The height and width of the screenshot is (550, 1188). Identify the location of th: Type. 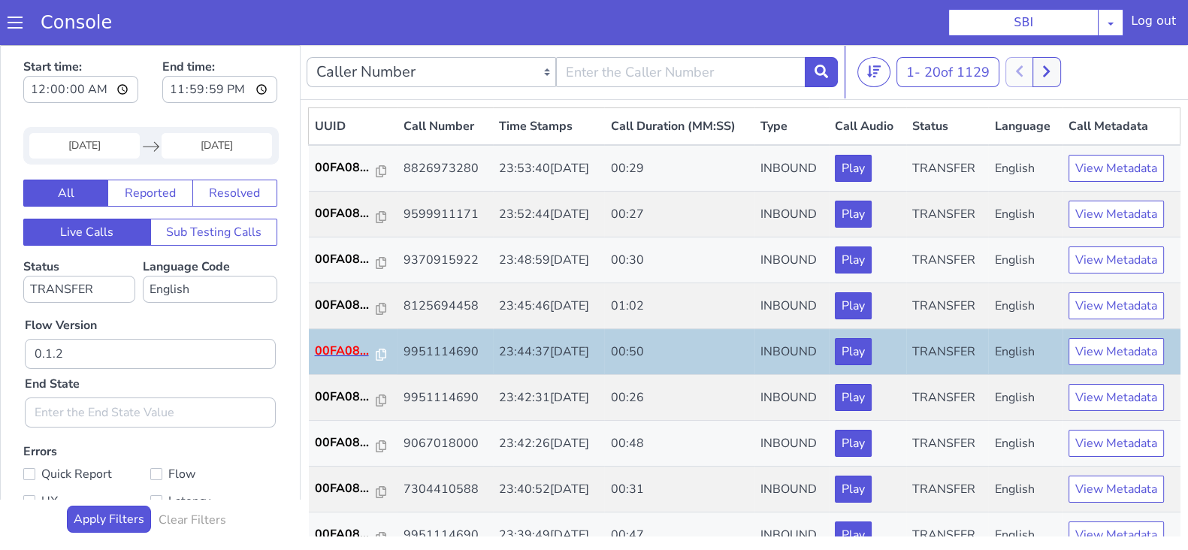
(792, 82).